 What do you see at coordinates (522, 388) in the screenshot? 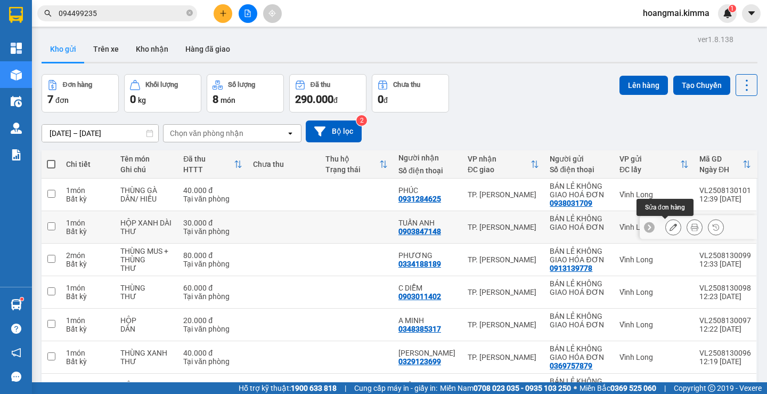
I see `strong: 0708 023 035 - 0935 103 250` at bounding box center [522, 388].